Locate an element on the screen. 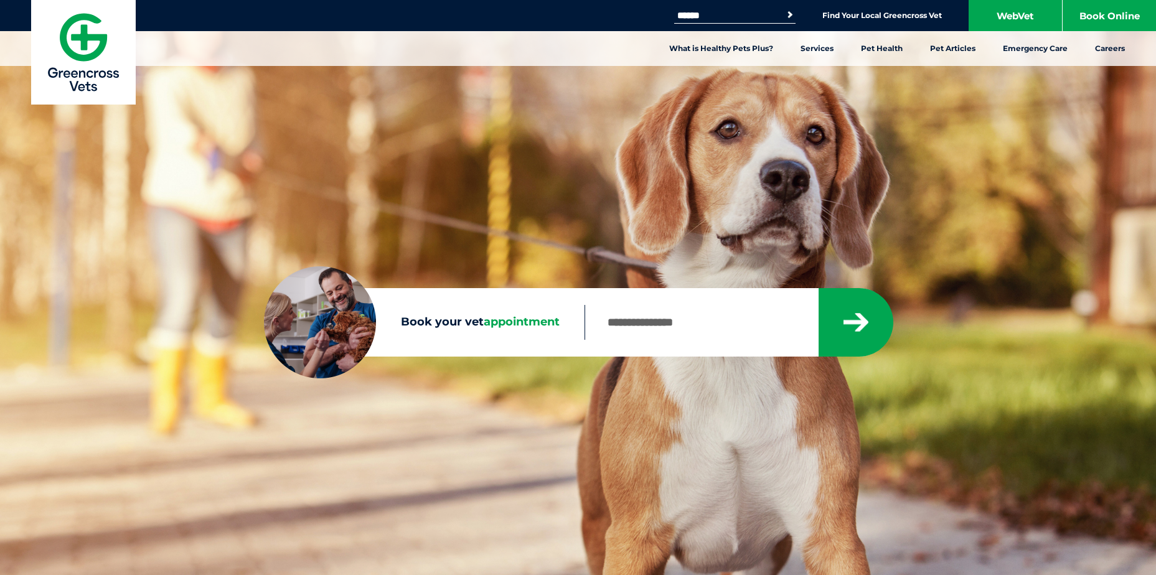 This screenshot has height=575, width=1156. a: Services is located at coordinates (817, 49).